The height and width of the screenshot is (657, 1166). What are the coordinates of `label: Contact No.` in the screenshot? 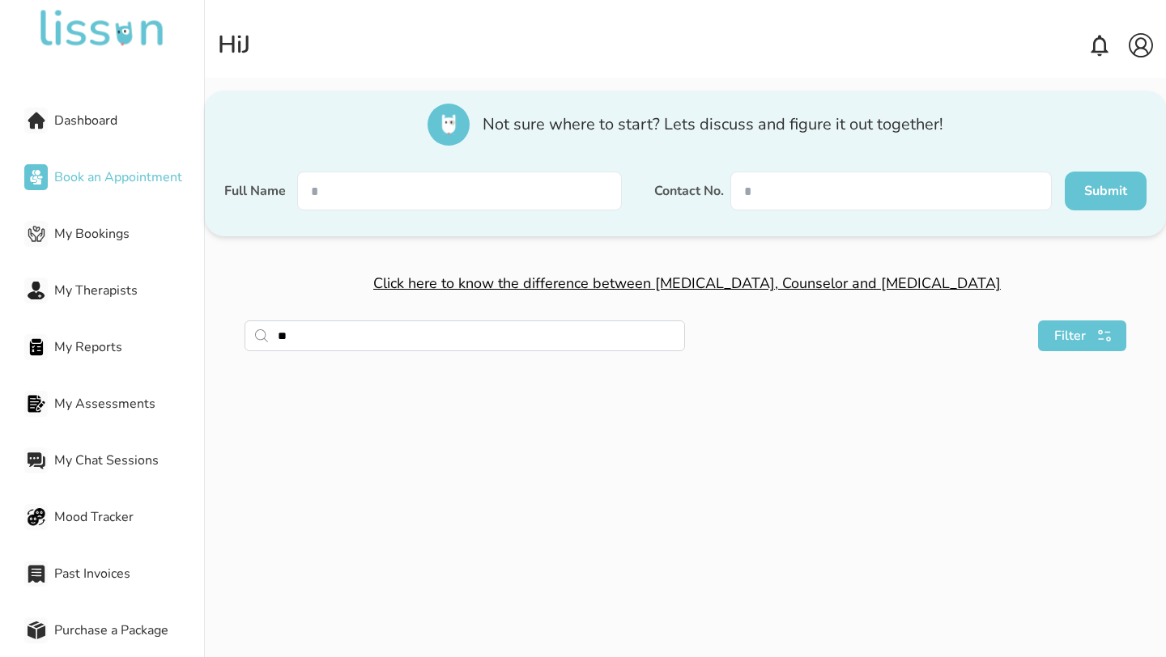 It's located at (689, 191).